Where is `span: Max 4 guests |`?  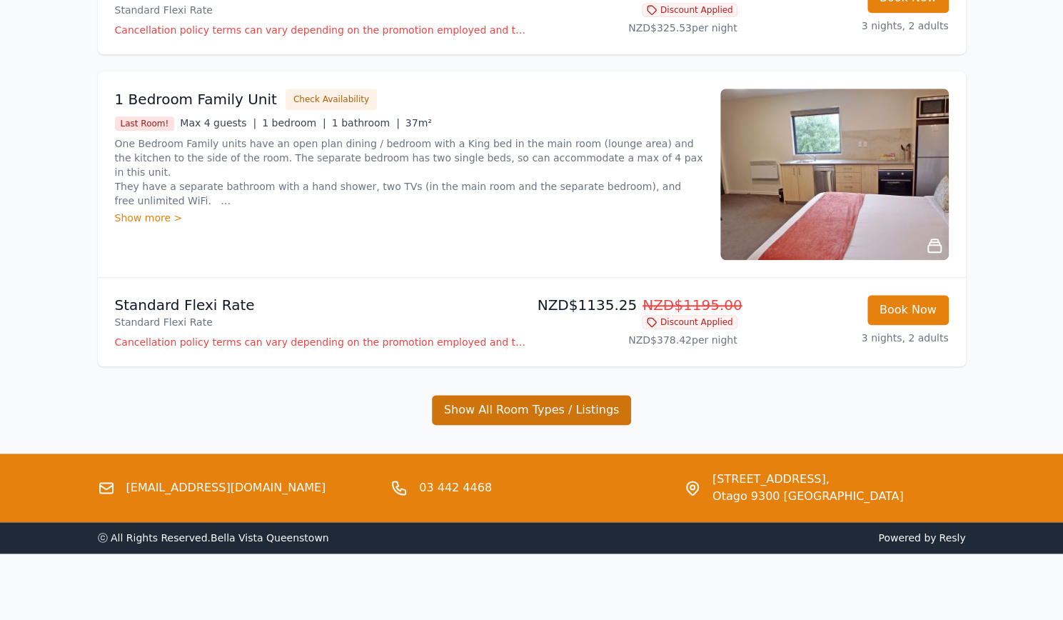 span: Max 4 guests | is located at coordinates (218, 123).